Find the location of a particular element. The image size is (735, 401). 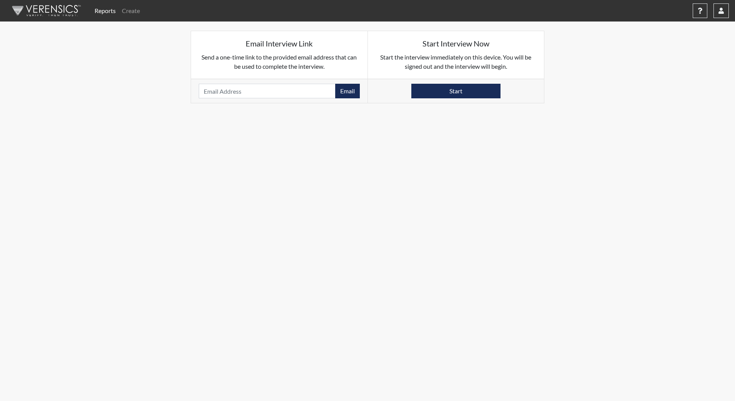

input: Email Address is located at coordinates (267, 91).